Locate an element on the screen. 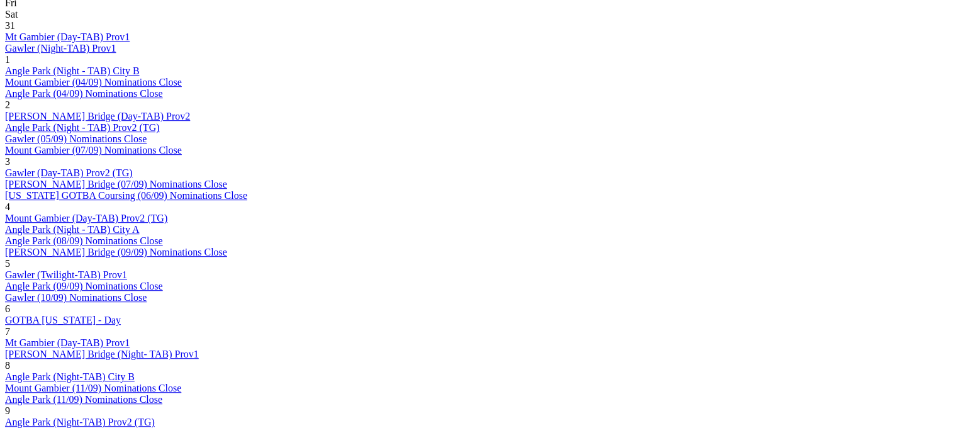 The height and width of the screenshot is (428, 957). div: Sat is located at coordinates (478, 14).